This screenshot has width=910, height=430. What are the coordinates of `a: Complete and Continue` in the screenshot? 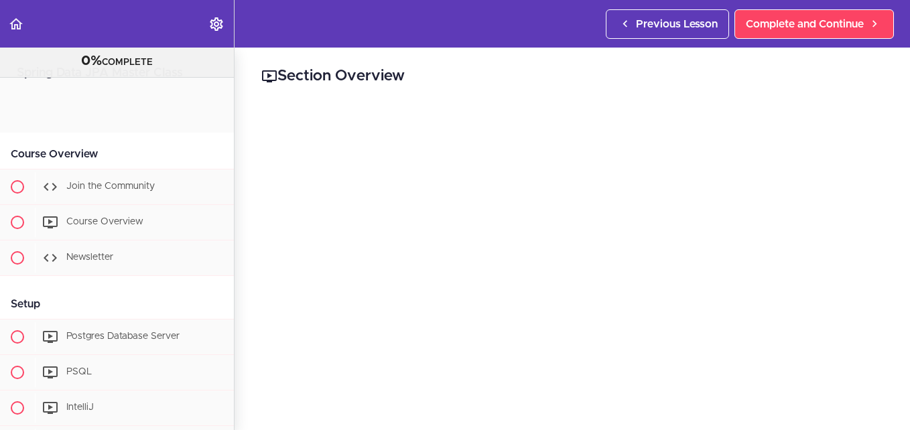 It's located at (814, 24).